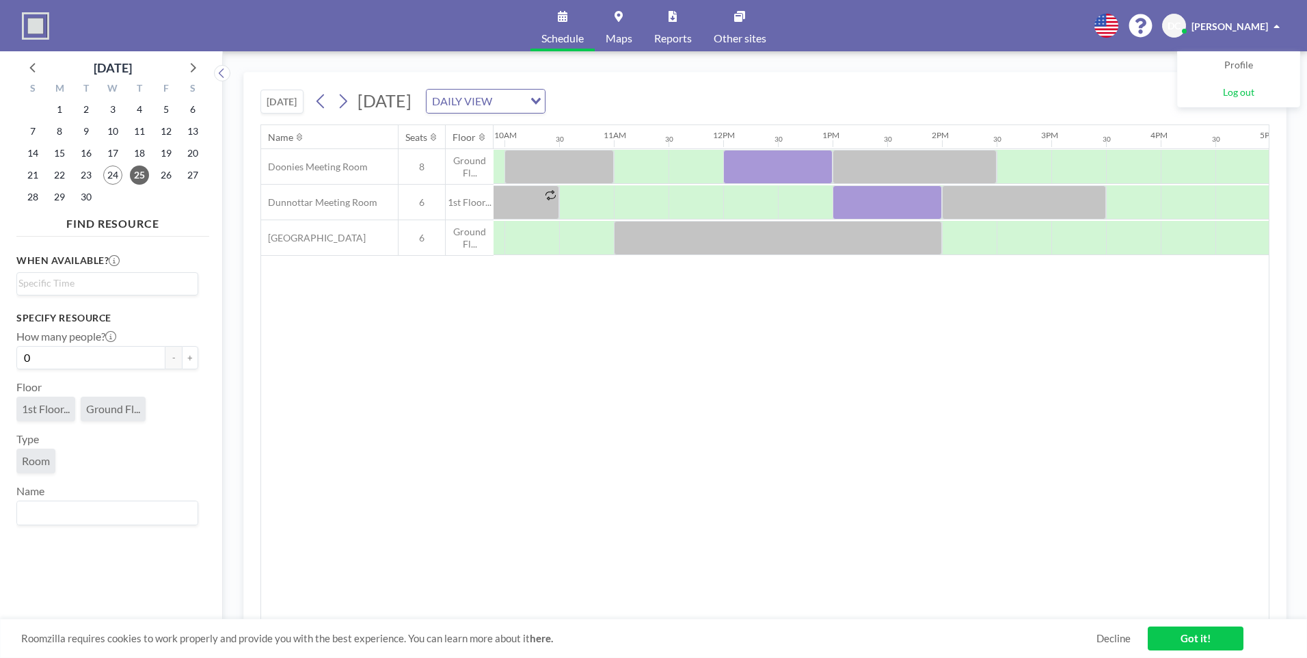  I want to click on span: Maps, so click(619, 38).